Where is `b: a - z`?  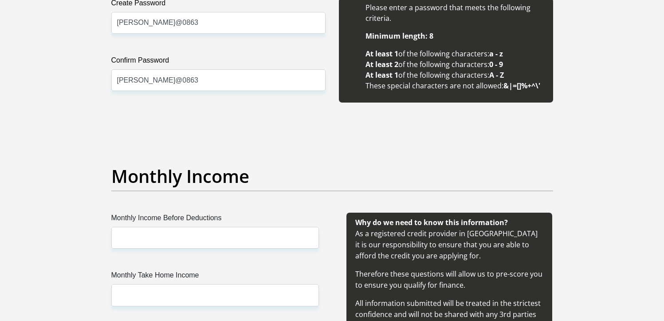 b: a - z is located at coordinates (496, 54).